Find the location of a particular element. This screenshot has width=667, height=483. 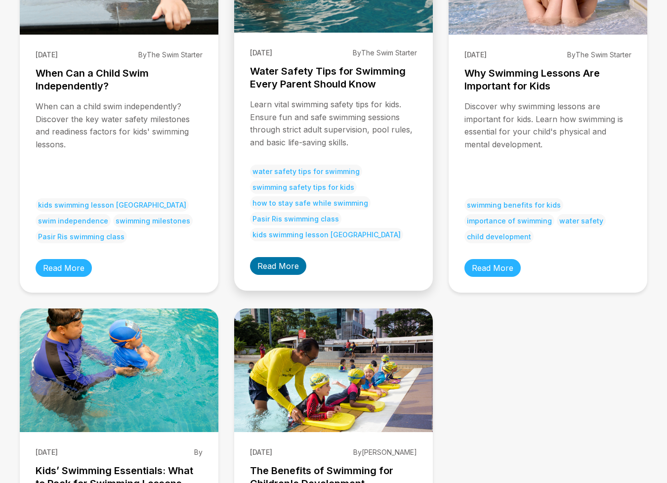

span: swim independence is located at coordinates (73, 220).